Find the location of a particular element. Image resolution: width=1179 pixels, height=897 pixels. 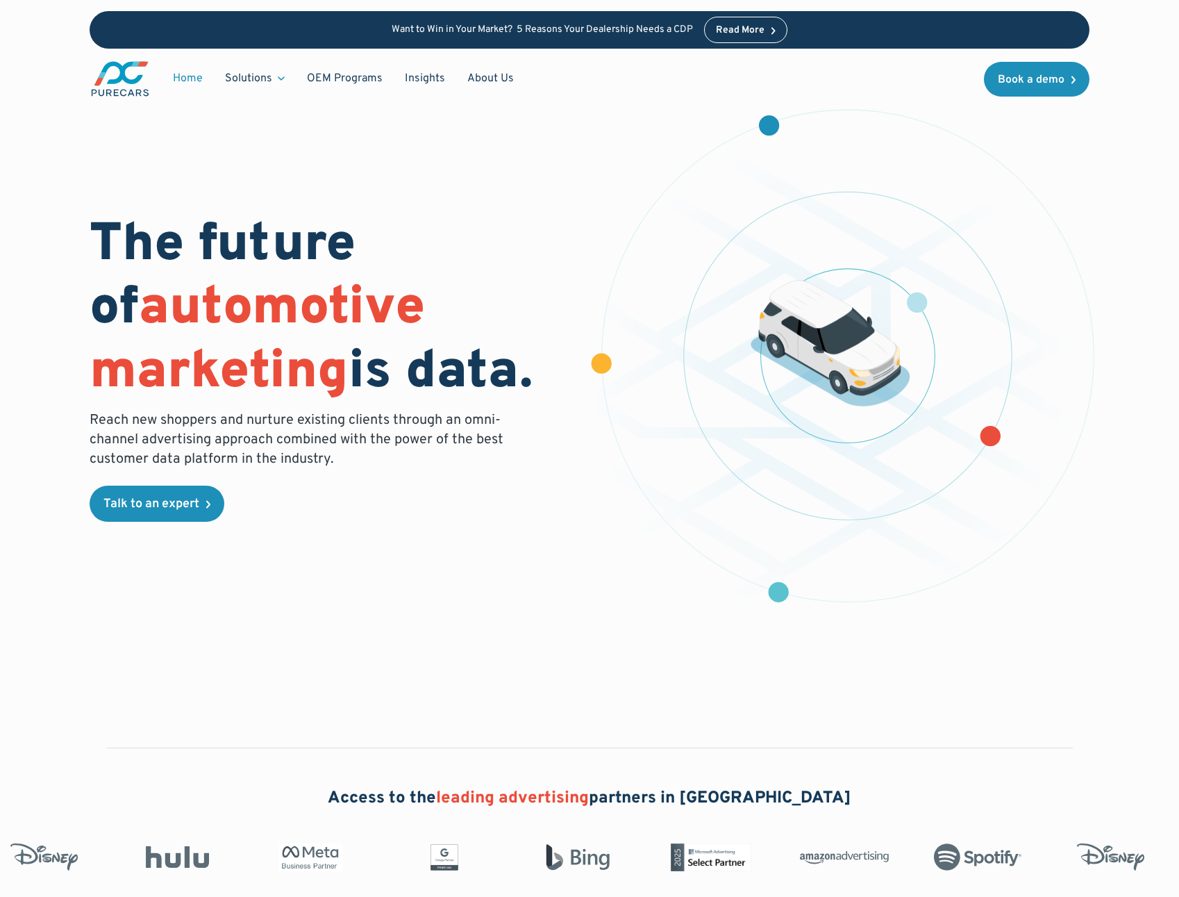

img: illustration of a vehicle is located at coordinates (831, 343).